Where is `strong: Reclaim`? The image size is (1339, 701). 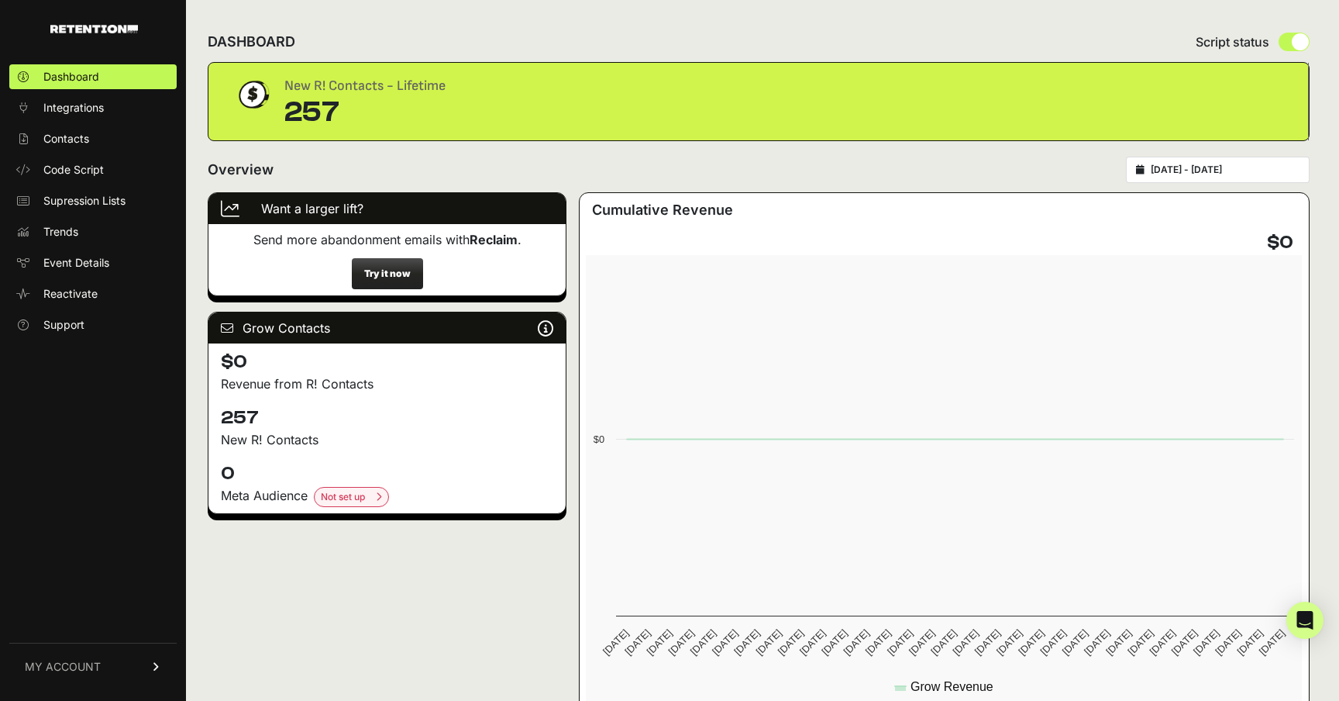 strong: Reclaim is located at coordinates (494, 239).